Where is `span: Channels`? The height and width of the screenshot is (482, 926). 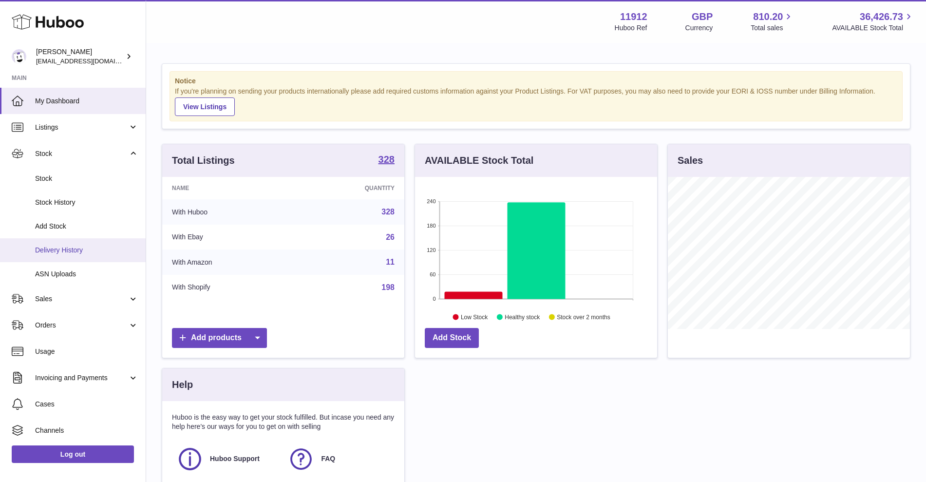 span: Channels is located at coordinates (87, 430).